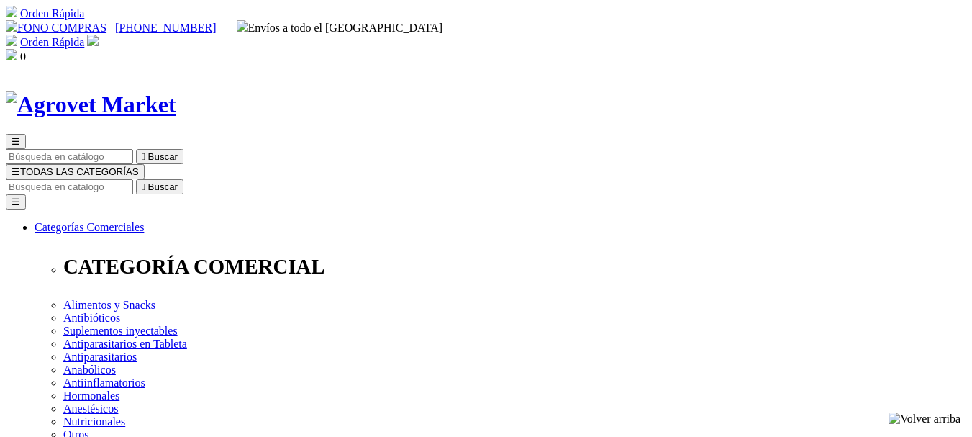 The height and width of the screenshot is (437, 972). Describe the element at coordinates (125, 343) in the screenshot. I see `span: Antiparasitarios en Tableta` at that location.